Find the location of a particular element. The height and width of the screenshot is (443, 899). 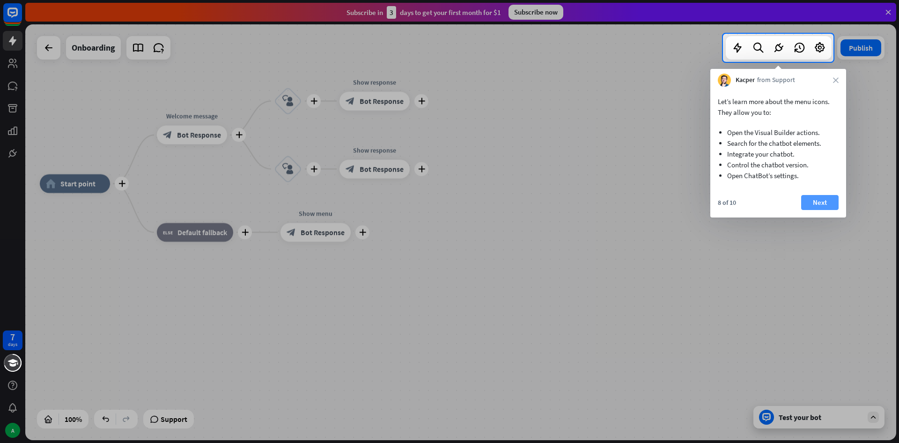

div: 8 of 10 is located at coordinates (727, 202).